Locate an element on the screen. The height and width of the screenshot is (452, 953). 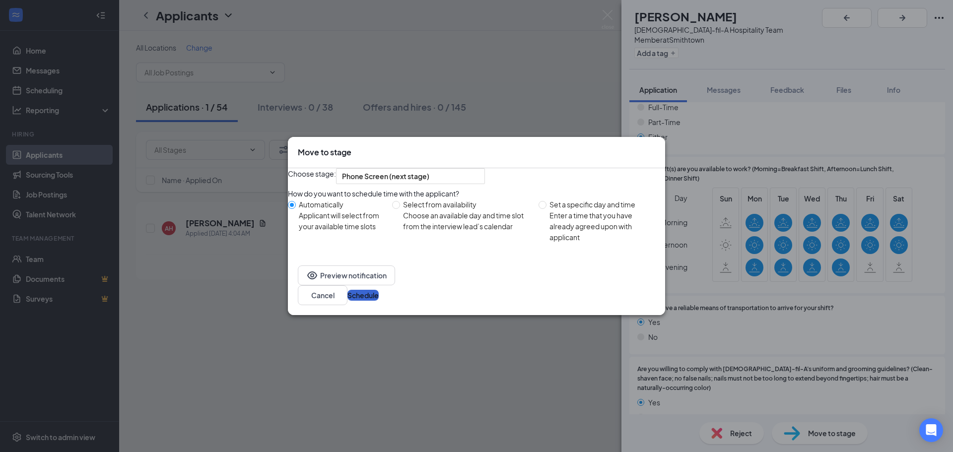
h3: Move to stage is located at coordinates (325, 152).